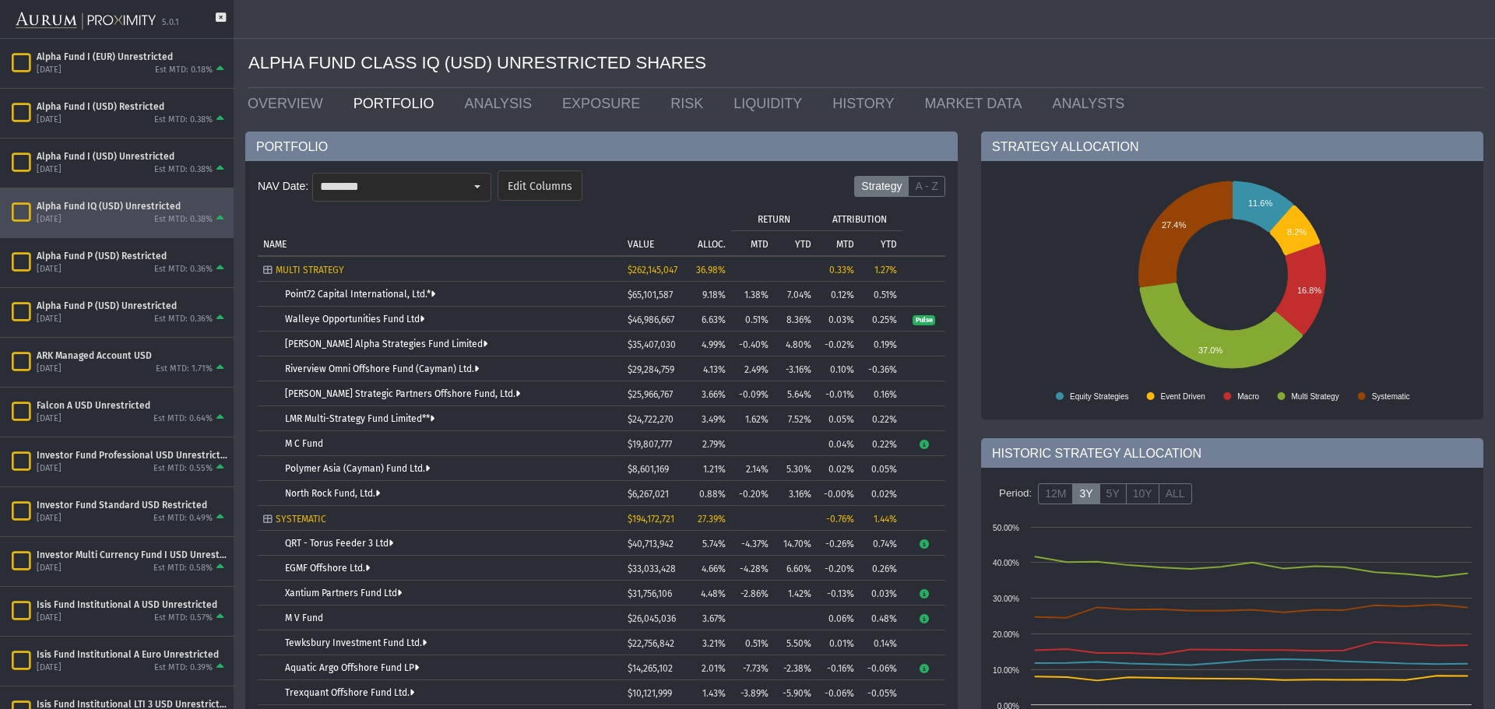 This screenshot has height=709, width=1495. What do you see at coordinates (713, 320) in the screenshot?
I see `span: 6.63%` at bounding box center [713, 320].